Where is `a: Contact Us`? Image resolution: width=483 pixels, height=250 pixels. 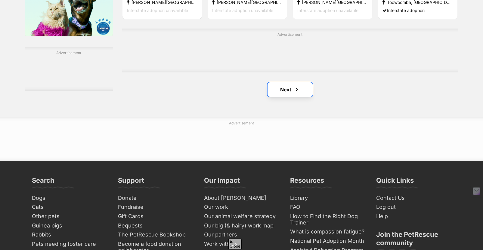
a: Contact Us is located at coordinates (413, 198).